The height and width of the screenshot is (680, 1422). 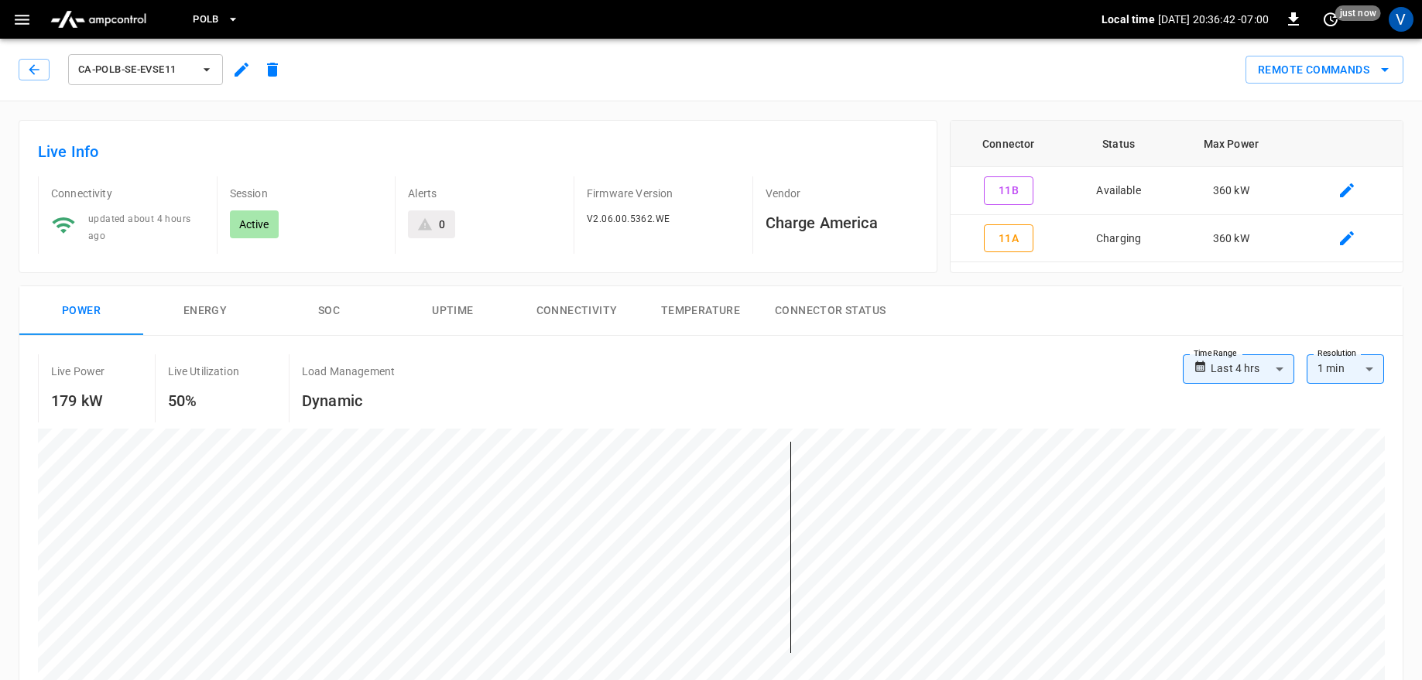 I want to click on p: Session, so click(x=307, y=194).